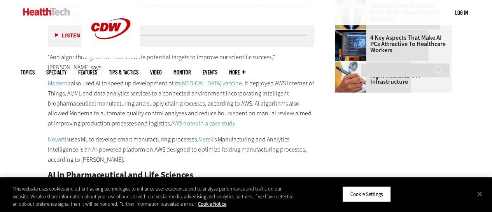 The width and height of the screenshot is (492, 212). I want to click on button: Cookie Settings, so click(366, 194).